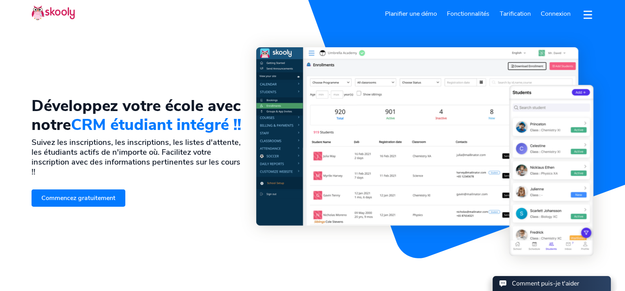 This screenshot has height=291, width=625. I want to click on a: Tarification, so click(515, 14).